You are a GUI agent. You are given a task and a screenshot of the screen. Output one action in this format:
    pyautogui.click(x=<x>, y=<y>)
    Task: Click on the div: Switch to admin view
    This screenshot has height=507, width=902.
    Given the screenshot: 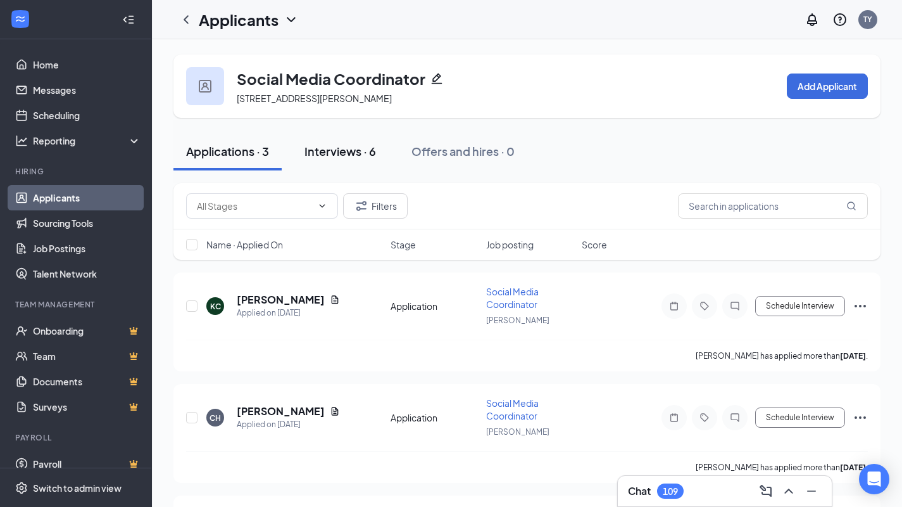 What is the action you would take?
    pyautogui.click(x=77, y=488)
    